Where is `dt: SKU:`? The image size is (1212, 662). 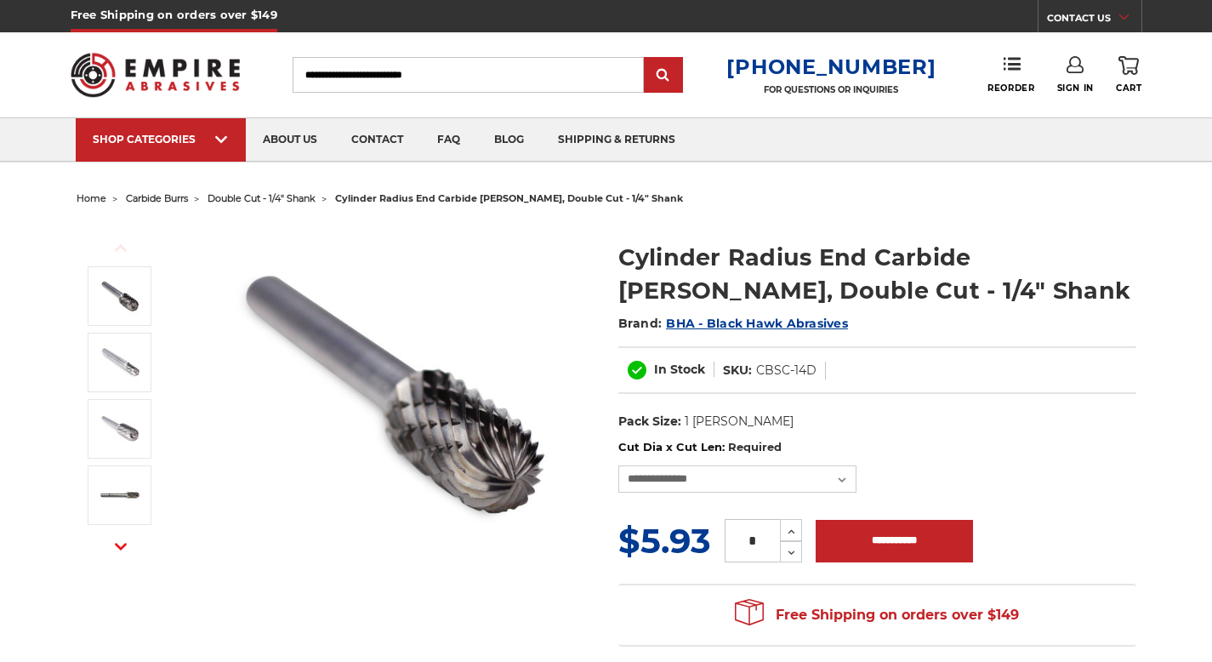
dt: SKU: is located at coordinates (737, 370).